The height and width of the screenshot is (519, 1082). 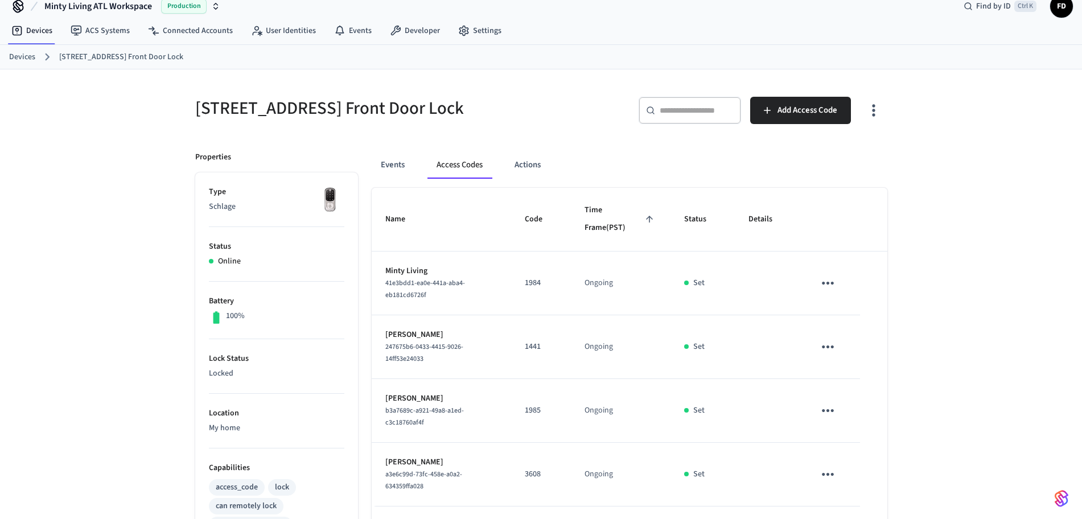 What do you see at coordinates (702, 219) in the screenshot?
I see `span: Status` at bounding box center [702, 219].